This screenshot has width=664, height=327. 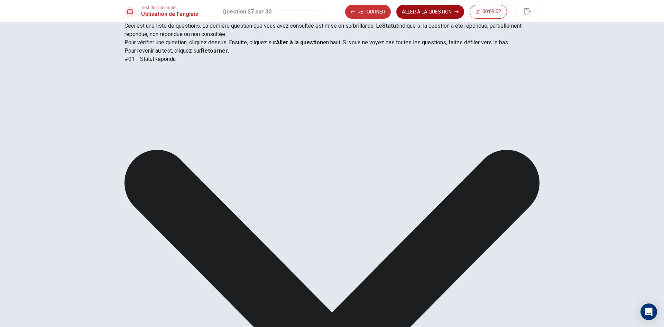 I want to click on strong: Retourner, so click(x=215, y=51).